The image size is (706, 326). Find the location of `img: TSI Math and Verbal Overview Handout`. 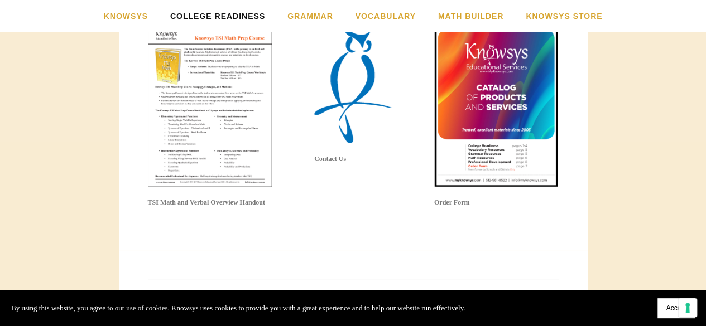

img: TSI Math and Verbal Overview Handout is located at coordinates (210, 107).